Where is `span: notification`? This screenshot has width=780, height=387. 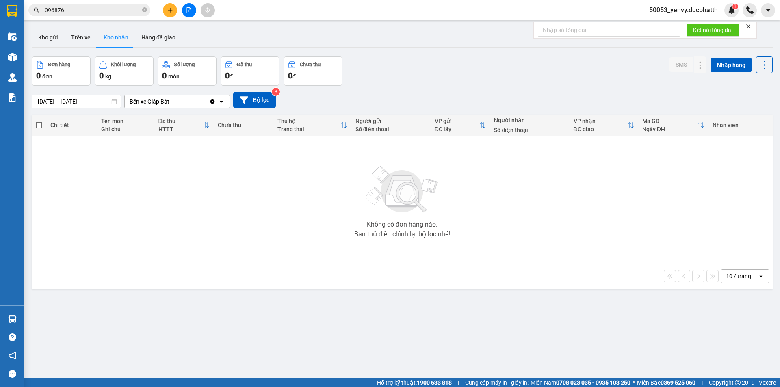
span: notification is located at coordinates (12, 356).